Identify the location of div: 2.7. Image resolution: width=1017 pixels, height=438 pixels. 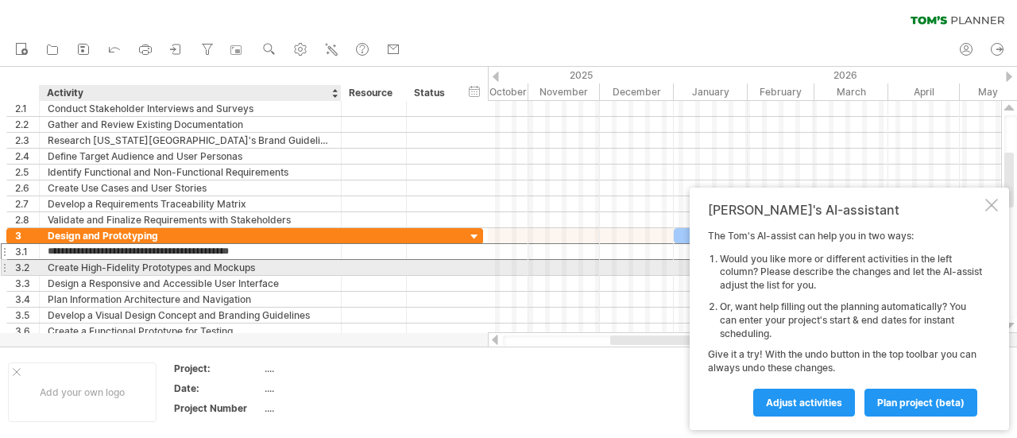
(27, 203).